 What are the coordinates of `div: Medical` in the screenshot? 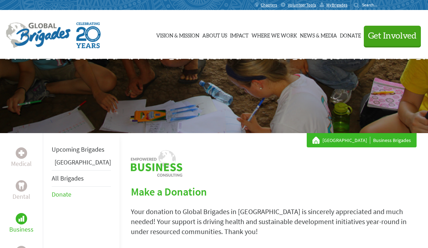 It's located at (21, 153).